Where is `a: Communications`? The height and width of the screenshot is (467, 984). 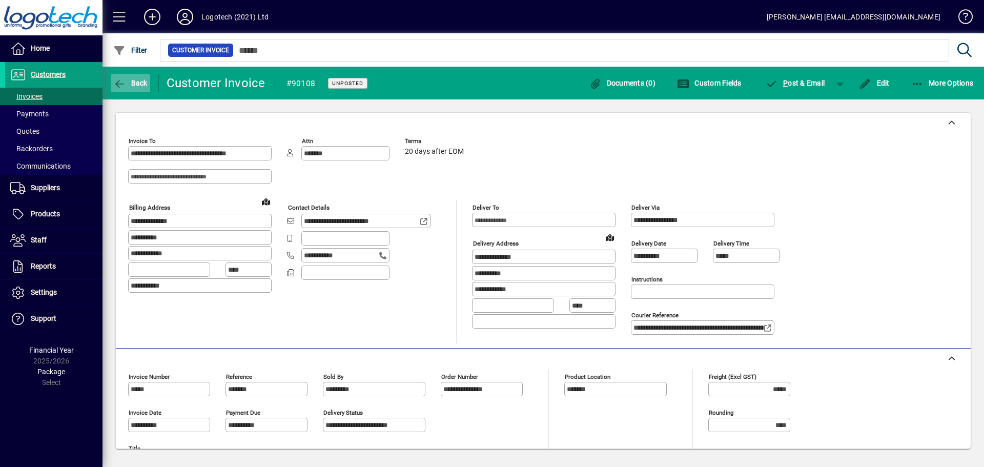
a: Communications is located at coordinates (54, 166).